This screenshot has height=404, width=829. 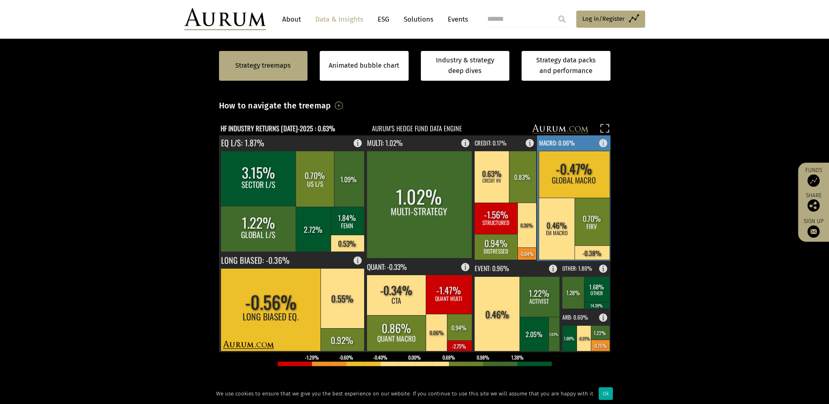 I want to click on div: Ok, so click(x=606, y=394).